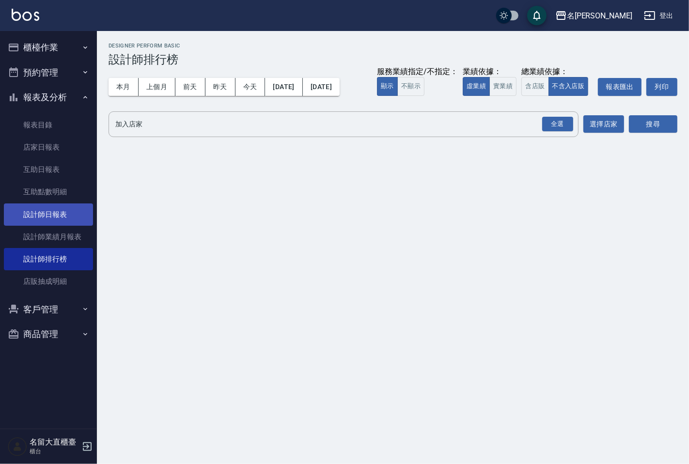 The height and width of the screenshot is (464, 689). Describe the element at coordinates (619, 87) in the screenshot. I see `button: 報表匯出` at that location.